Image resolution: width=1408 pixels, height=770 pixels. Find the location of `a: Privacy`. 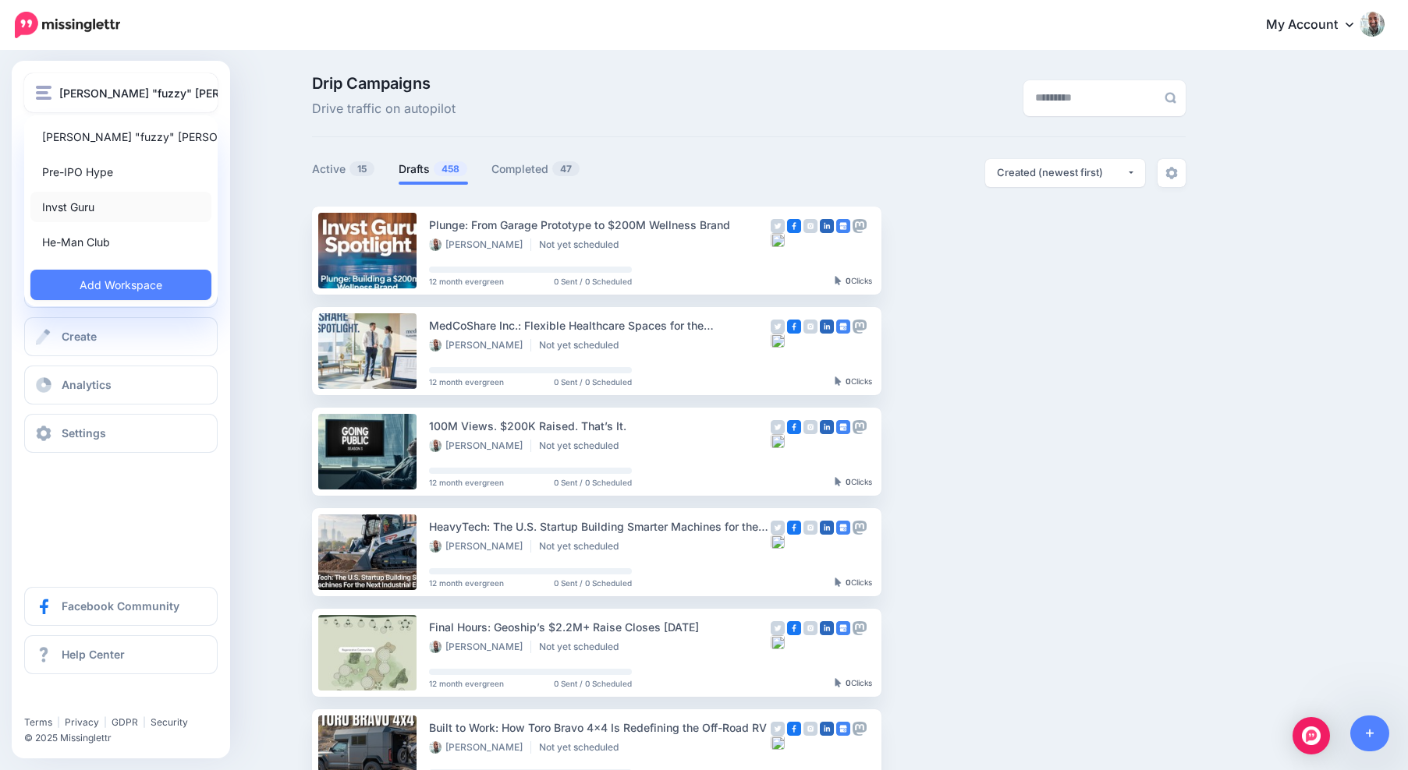

a: Privacy is located at coordinates (82, 722).